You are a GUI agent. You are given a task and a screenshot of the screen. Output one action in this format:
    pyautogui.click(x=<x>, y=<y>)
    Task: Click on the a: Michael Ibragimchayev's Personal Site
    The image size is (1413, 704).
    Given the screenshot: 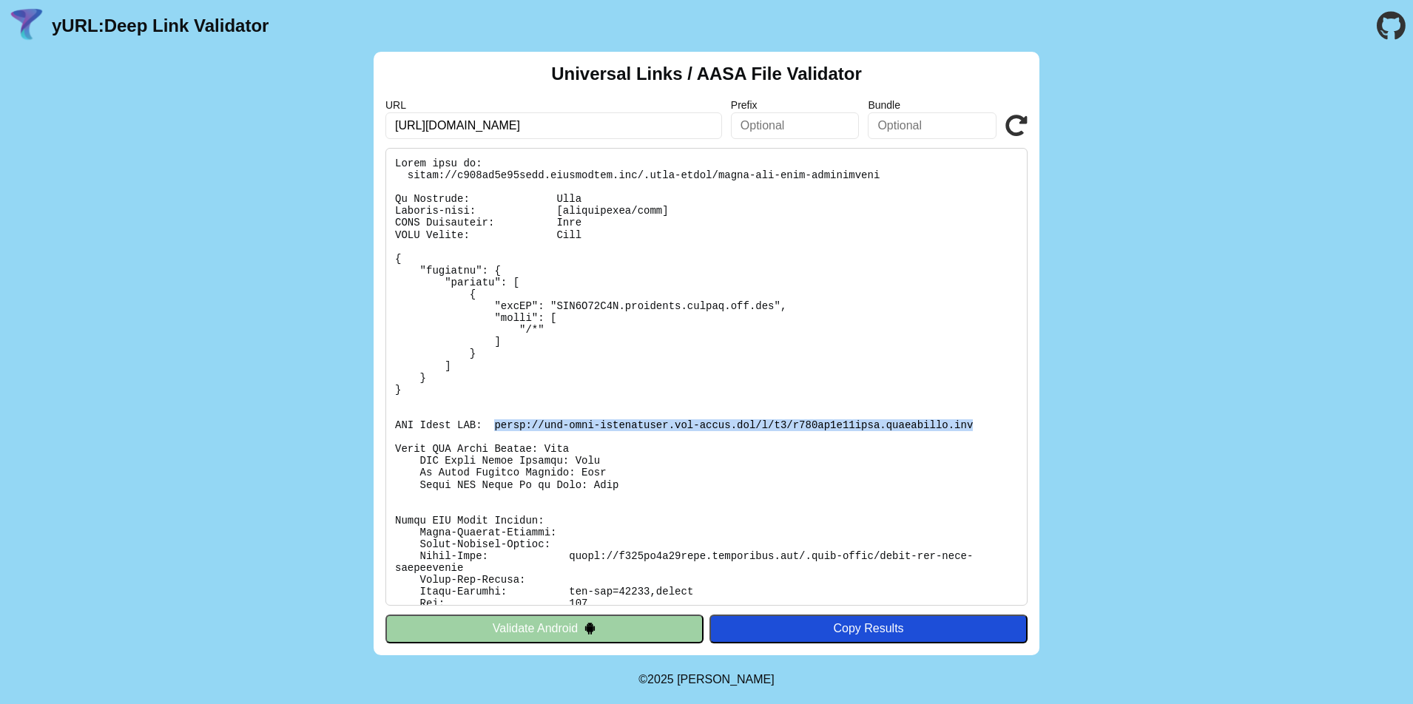 What is the action you would take?
    pyautogui.click(x=726, y=679)
    